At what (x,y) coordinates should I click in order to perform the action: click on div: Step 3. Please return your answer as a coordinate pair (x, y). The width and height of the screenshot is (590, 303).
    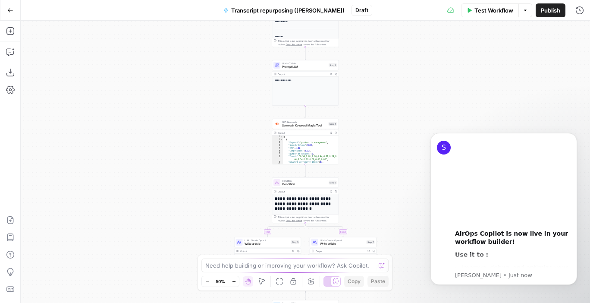
    Looking at the image, I should click on (333, 65).